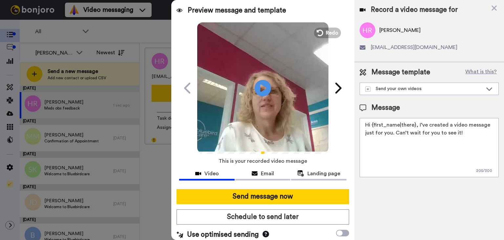 Image resolution: width=504 pixels, height=240 pixels. Describe the element at coordinates (223, 234) in the screenshot. I see `span: Use optimised sending` at that location.